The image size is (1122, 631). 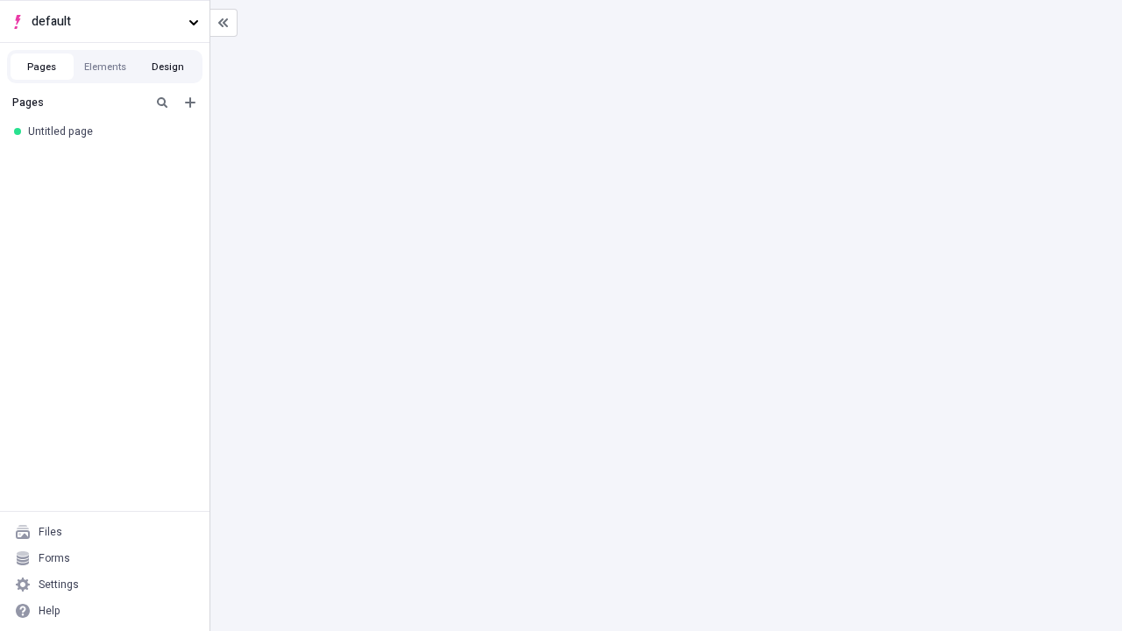 What do you see at coordinates (59, 585) in the screenshot?
I see `div: Settings` at bounding box center [59, 585].